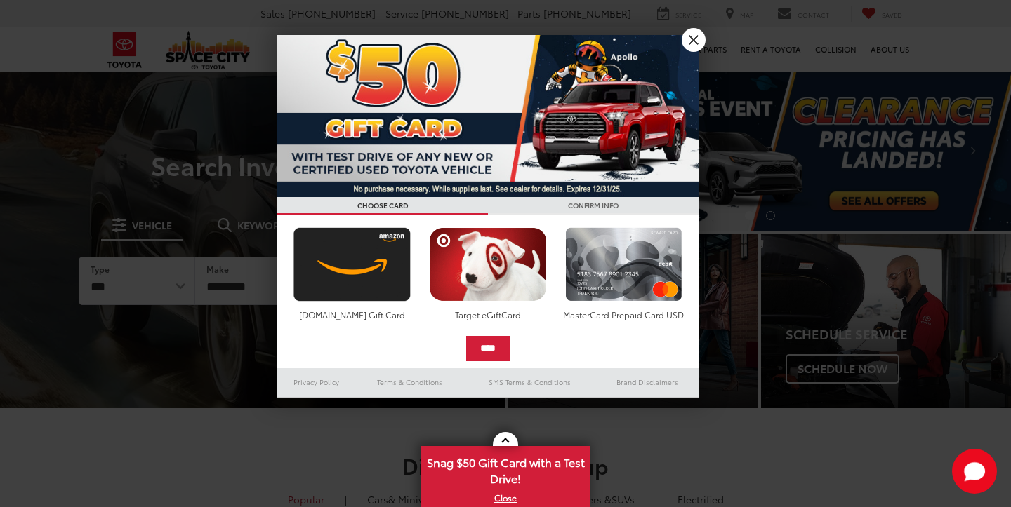  I want to click on a: Privacy Policy, so click(317, 383).